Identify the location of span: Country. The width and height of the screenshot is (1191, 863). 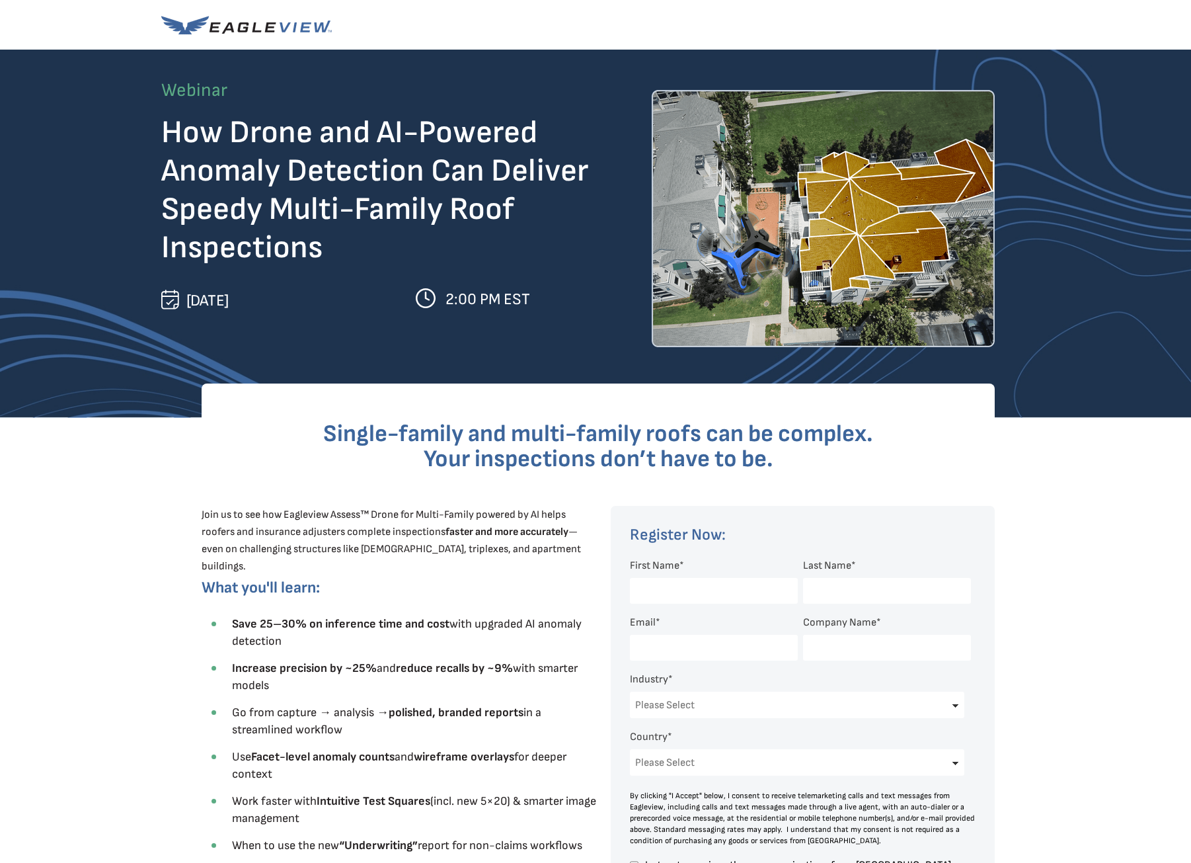
(648, 736).